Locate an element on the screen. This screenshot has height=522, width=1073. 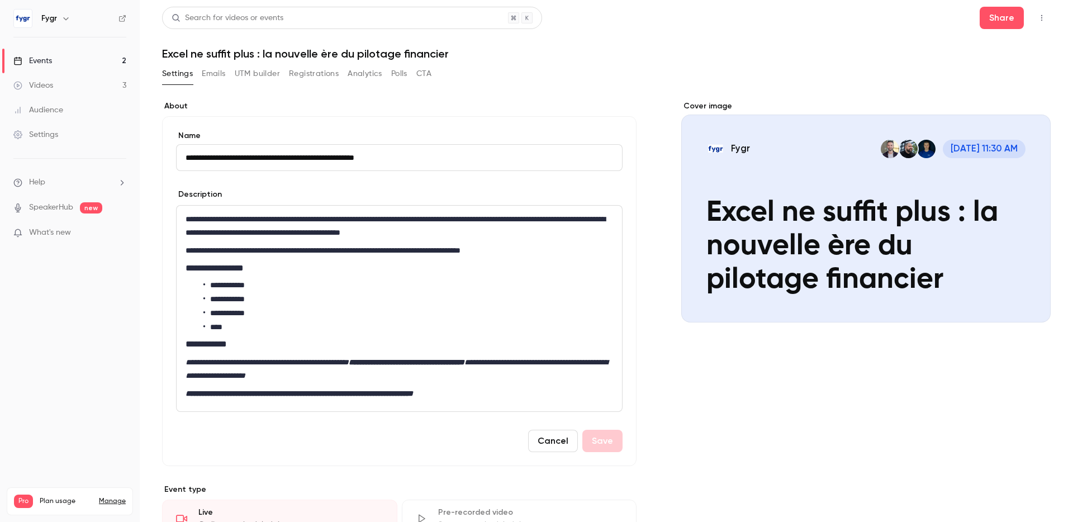
button: Cancel is located at coordinates (553, 441).